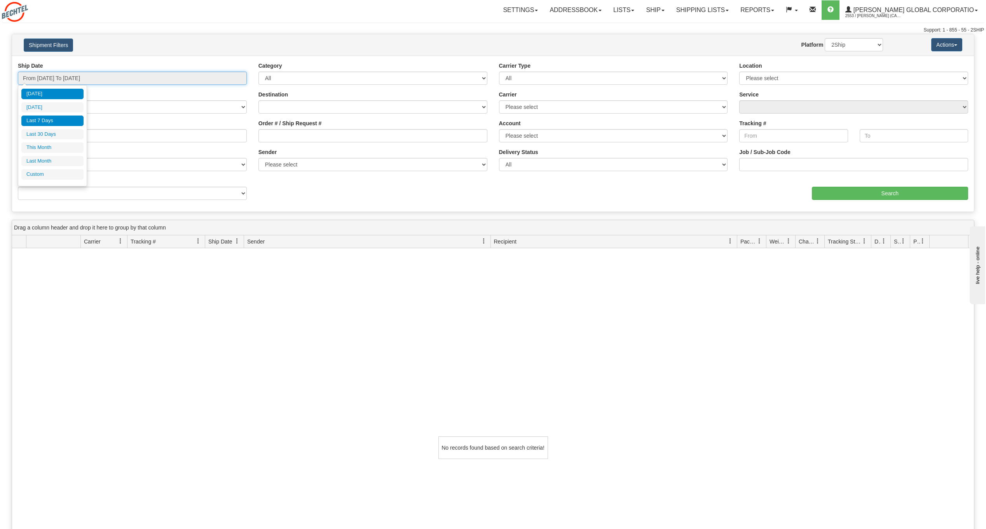 The height and width of the screenshot is (529, 986). What do you see at coordinates (903, 241) in the screenshot?
I see `a: Shipment Issues filter column settings` at bounding box center [903, 241].